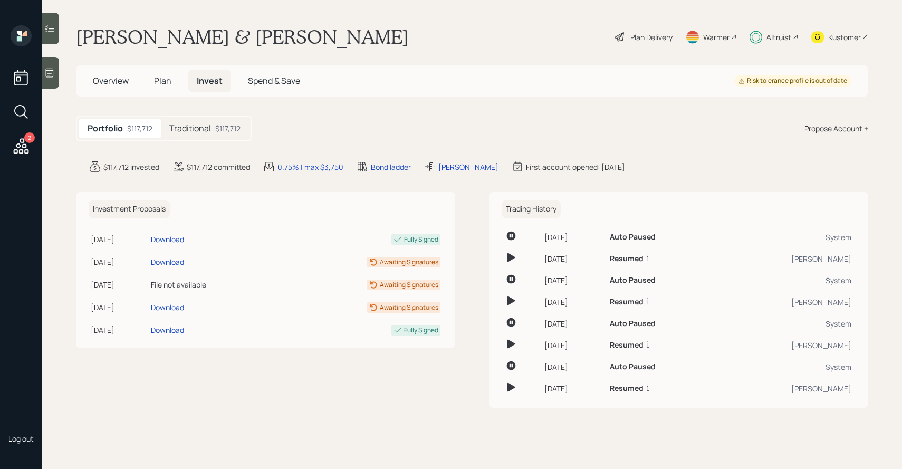  Describe the element at coordinates (836, 128) in the screenshot. I see `div: Propose Account +` at that location.